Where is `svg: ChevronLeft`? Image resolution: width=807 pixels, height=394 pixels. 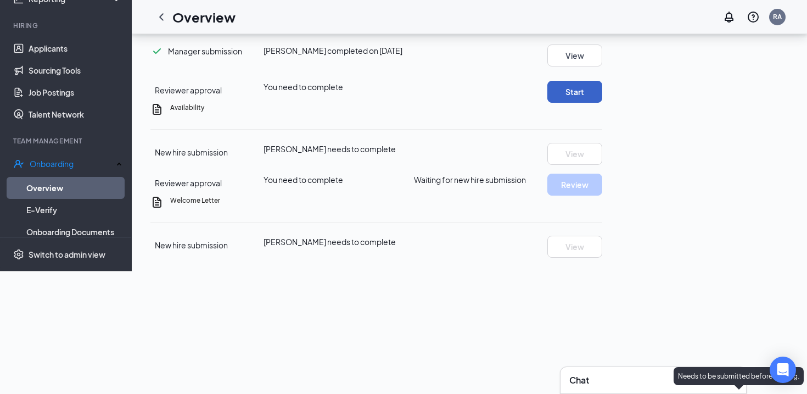 svg: ChevronLeft is located at coordinates (161, 17).